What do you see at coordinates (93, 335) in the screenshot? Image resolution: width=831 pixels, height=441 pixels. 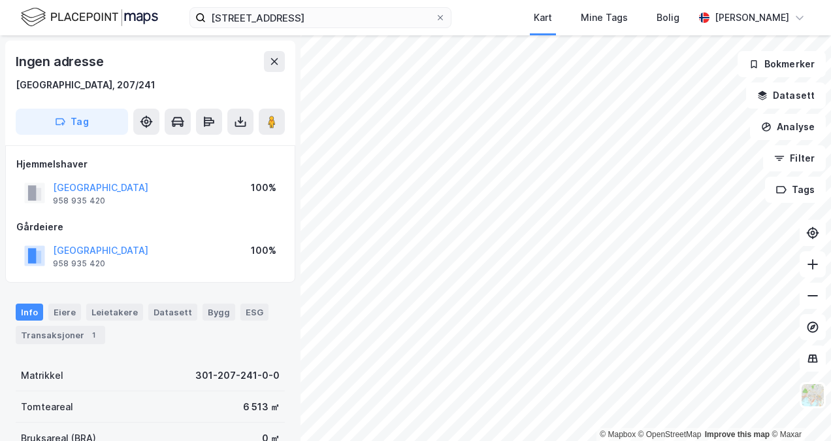 I see `div: 1` at bounding box center [93, 335].